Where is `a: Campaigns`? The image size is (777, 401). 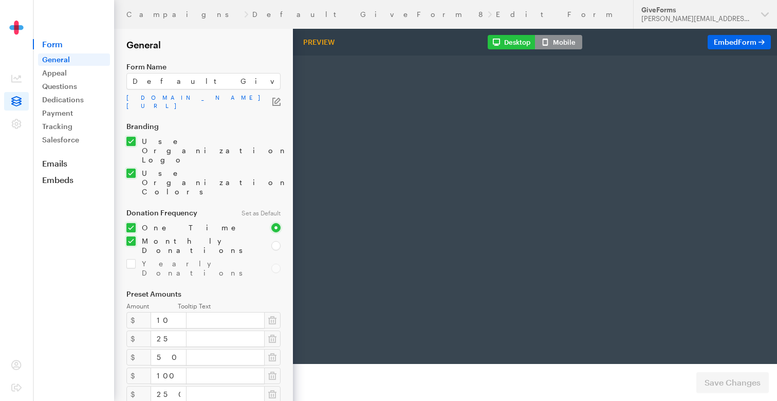 a: Campaigns is located at coordinates (183, 14).